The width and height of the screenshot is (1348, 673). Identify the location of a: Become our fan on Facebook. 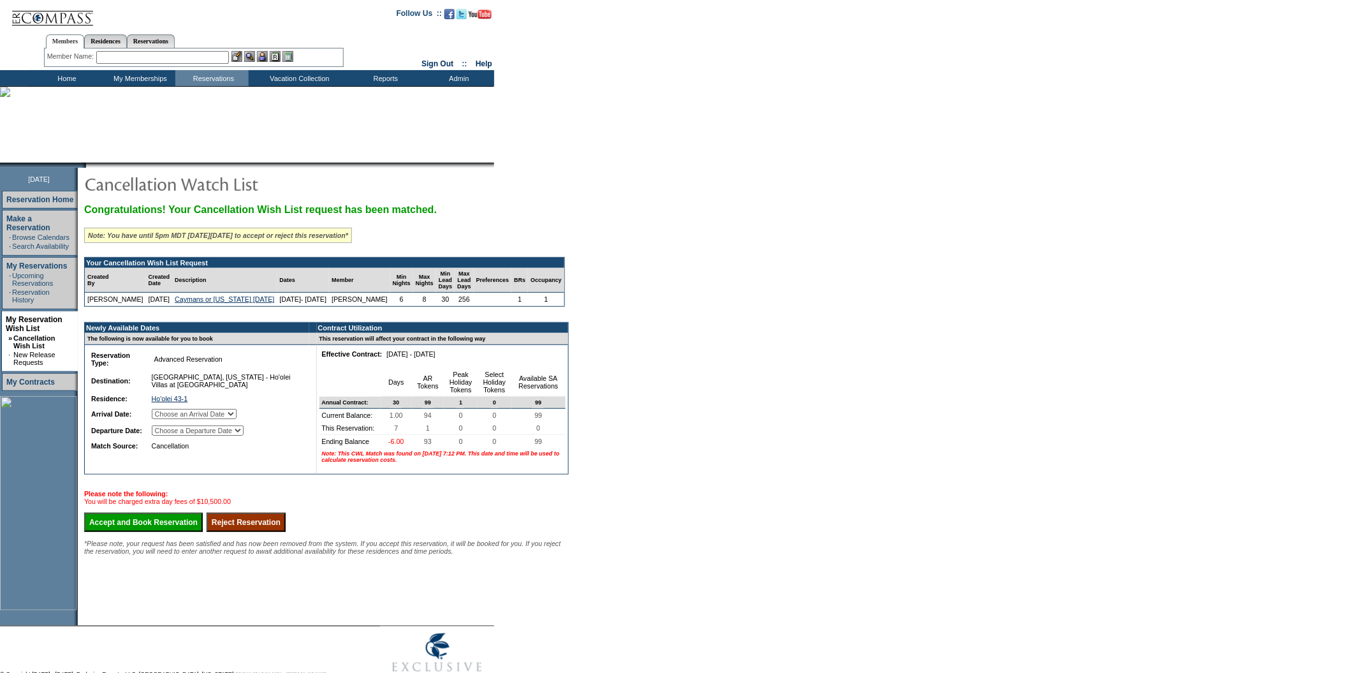
(450, 17).